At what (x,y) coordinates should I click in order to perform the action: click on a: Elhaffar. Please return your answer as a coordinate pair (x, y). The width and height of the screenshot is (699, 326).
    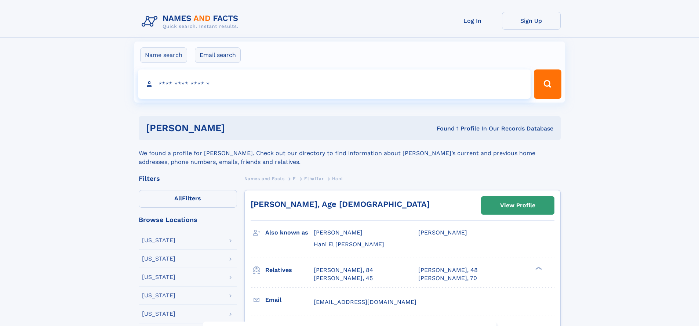
    Looking at the image, I should click on (314, 178).